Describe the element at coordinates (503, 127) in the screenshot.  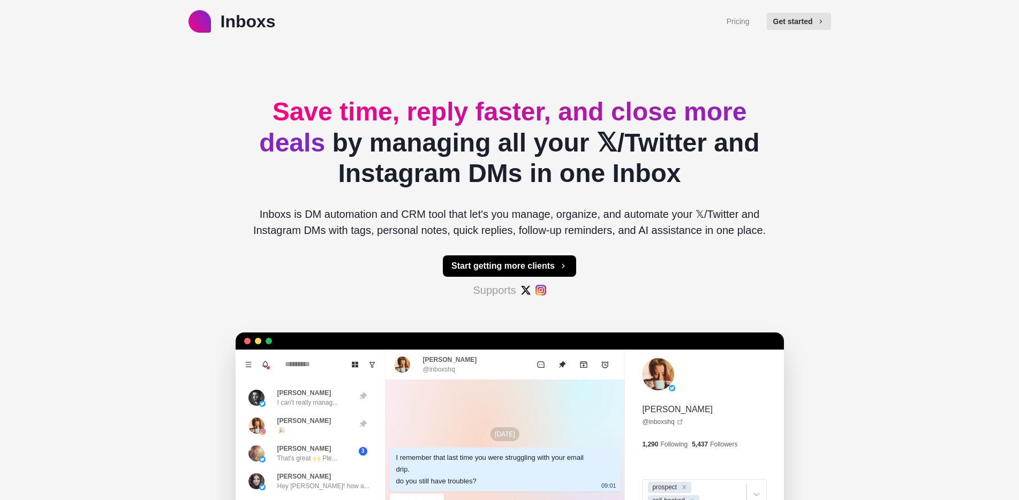
I see `span: Save time, reply faster, and close more deals` at that location.